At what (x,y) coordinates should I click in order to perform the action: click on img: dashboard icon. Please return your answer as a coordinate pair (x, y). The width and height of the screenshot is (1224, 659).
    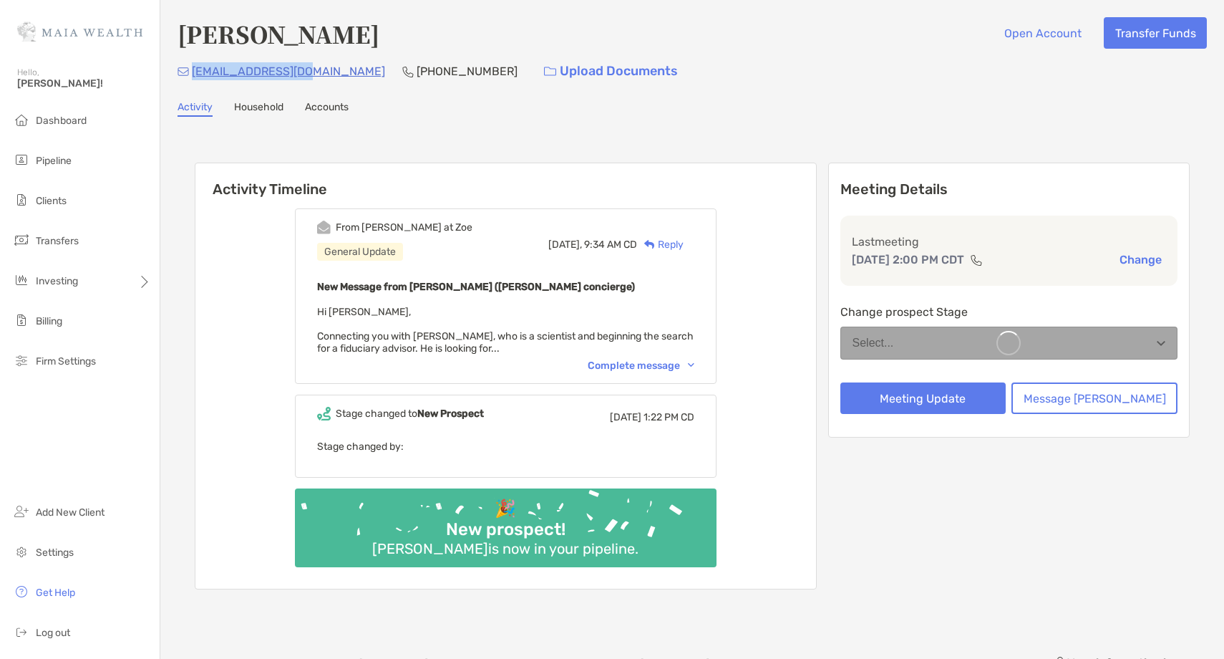
    Looking at the image, I should click on (21, 120).